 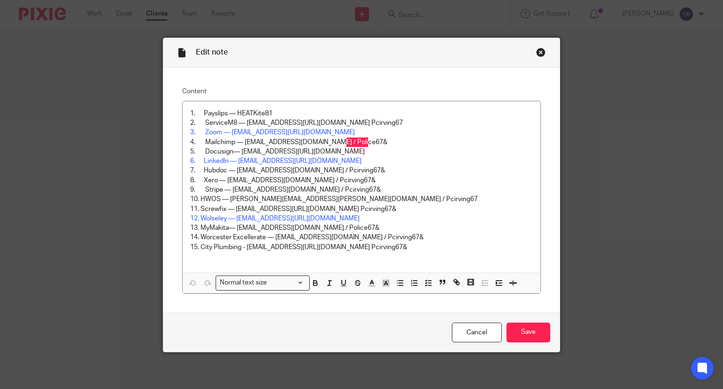 What do you see at coordinates (361, 113) in the screenshot?
I see `p: 1. Payslips — HEATKite81` at bounding box center [361, 113].